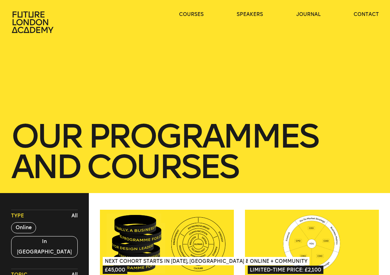 Image resolution: width=390 pixels, height=275 pixels. I want to click on span: £45,000, so click(115, 270).